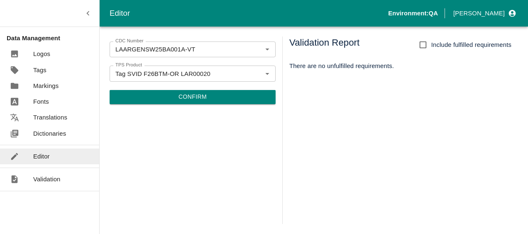 This screenshot has height=234, width=528. Describe the element at coordinates (42, 157) in the screenshot. I see `p: Editor` at that location.